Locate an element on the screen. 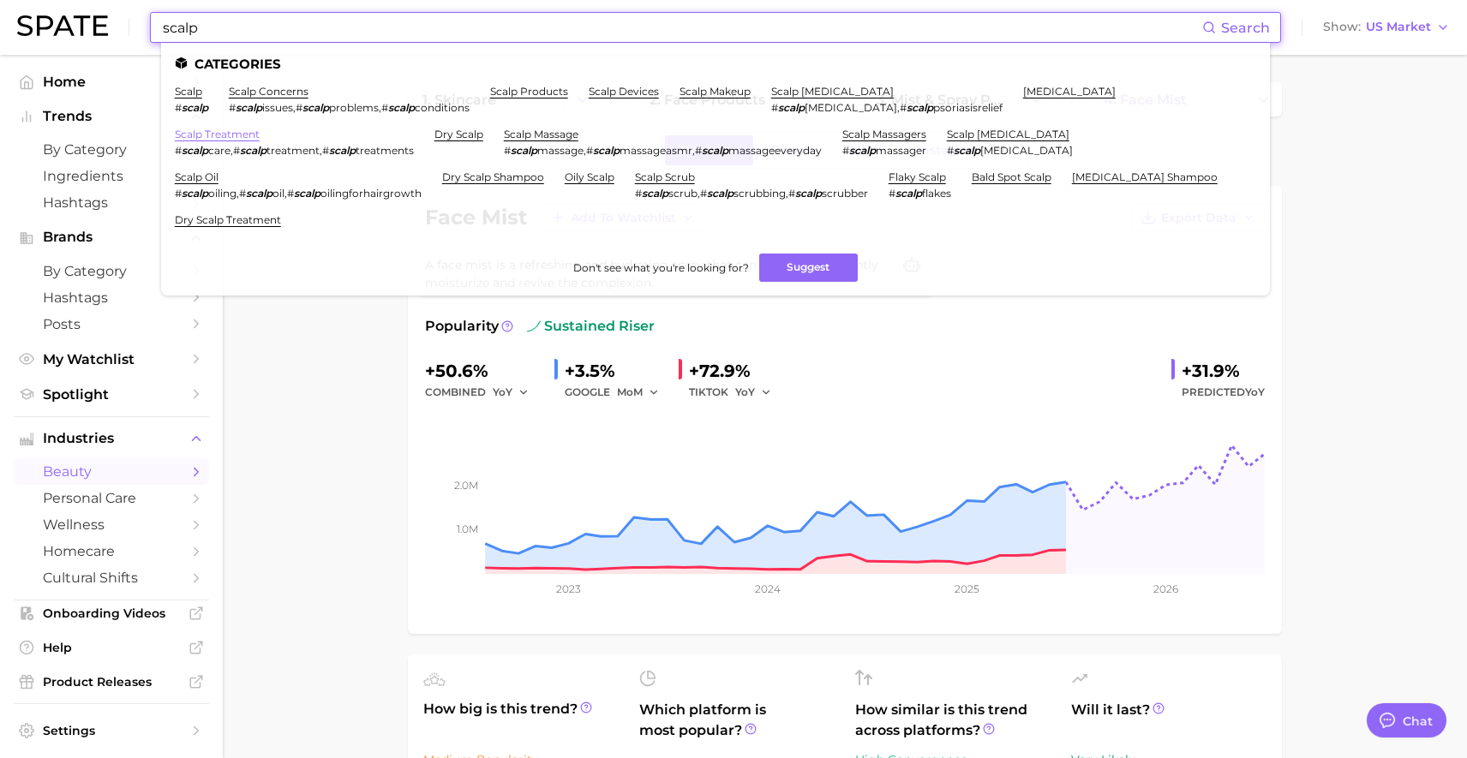 The image size is (1467, 758). tspan: 2024 is located at coordinates (768, 589).